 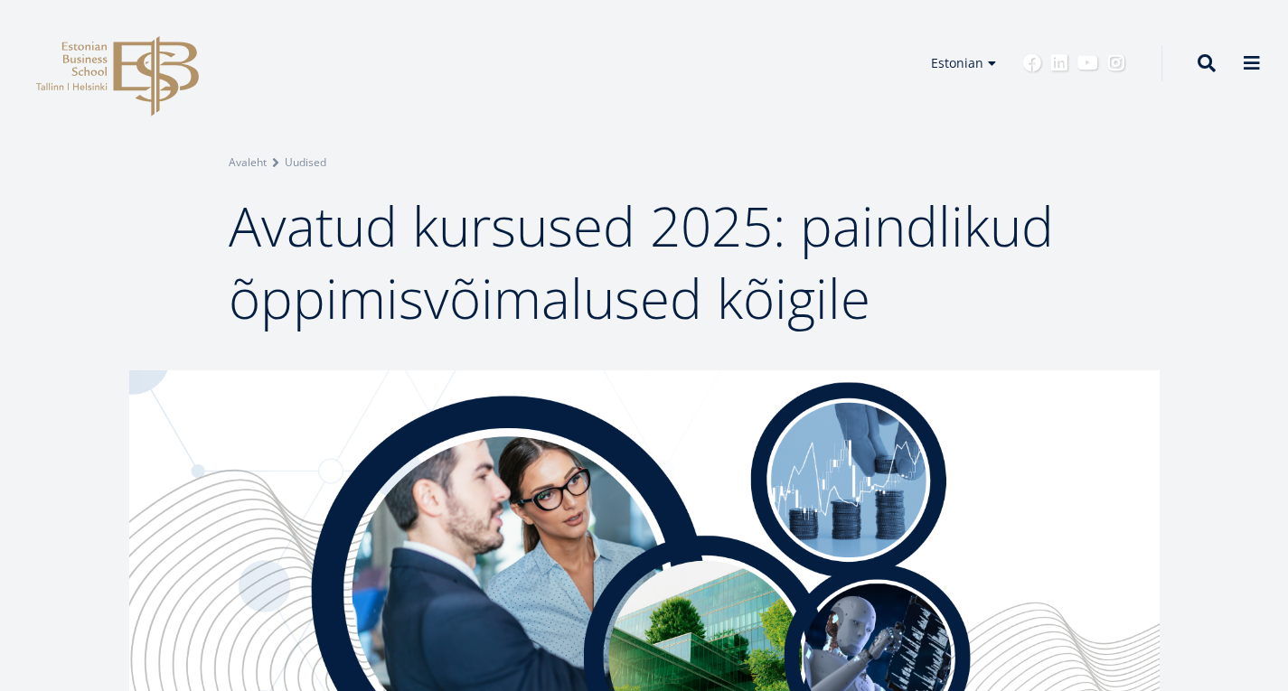 I want to click on a: Youtube, so click(x=1087, y=63).